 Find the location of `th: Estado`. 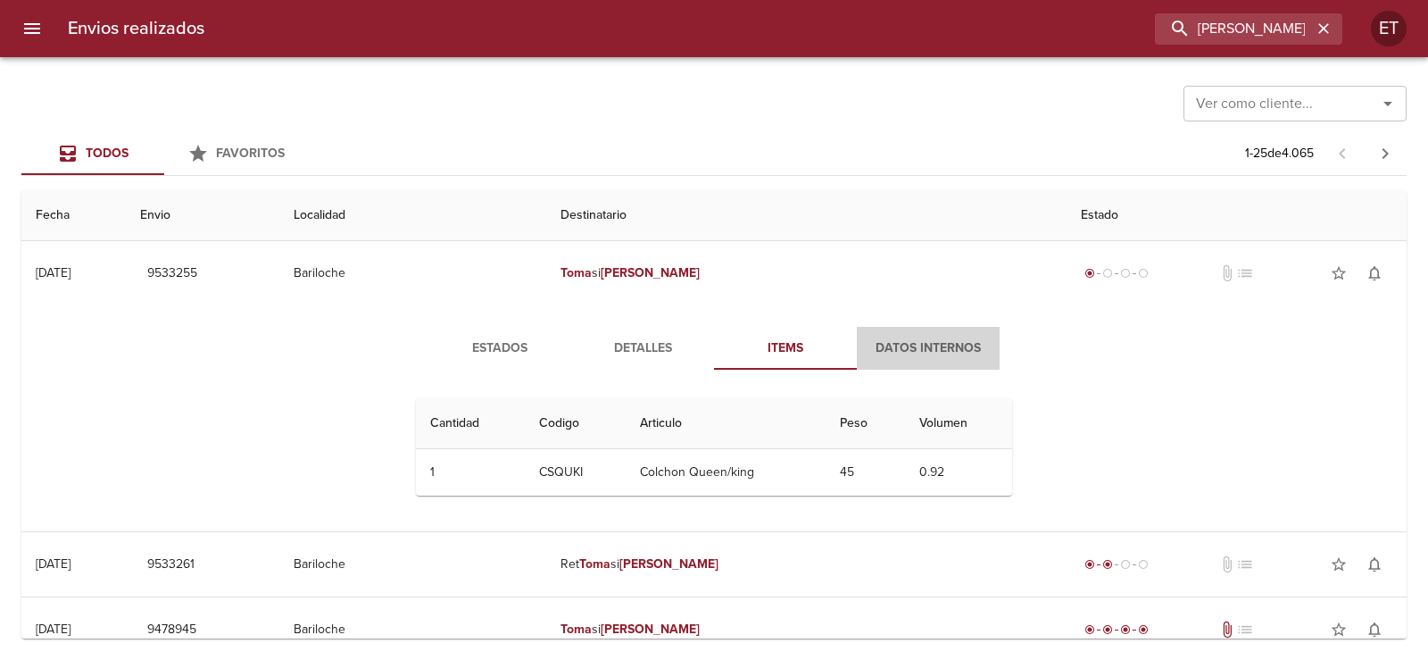

th: Estado is located at coordinates (1236, 215).